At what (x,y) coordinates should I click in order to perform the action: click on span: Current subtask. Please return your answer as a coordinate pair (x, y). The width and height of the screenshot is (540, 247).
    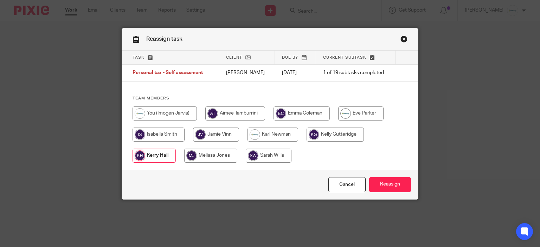
    Looking at the image, I should click on (345, 57).